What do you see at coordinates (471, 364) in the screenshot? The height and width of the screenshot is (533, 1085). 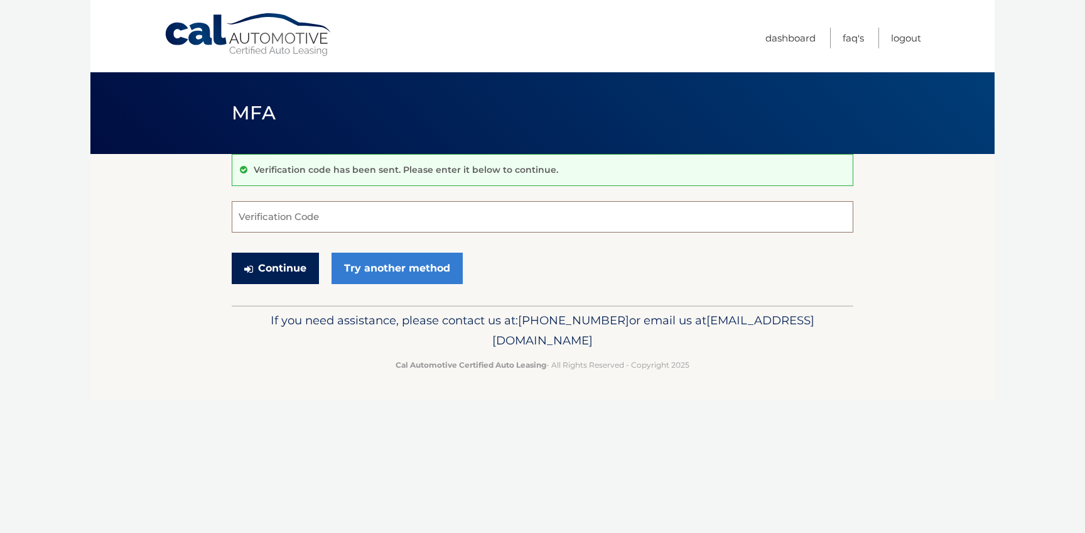 I see `strong: Cal Automotive Certified Auto Leasing` at bounding box center [471, 364].